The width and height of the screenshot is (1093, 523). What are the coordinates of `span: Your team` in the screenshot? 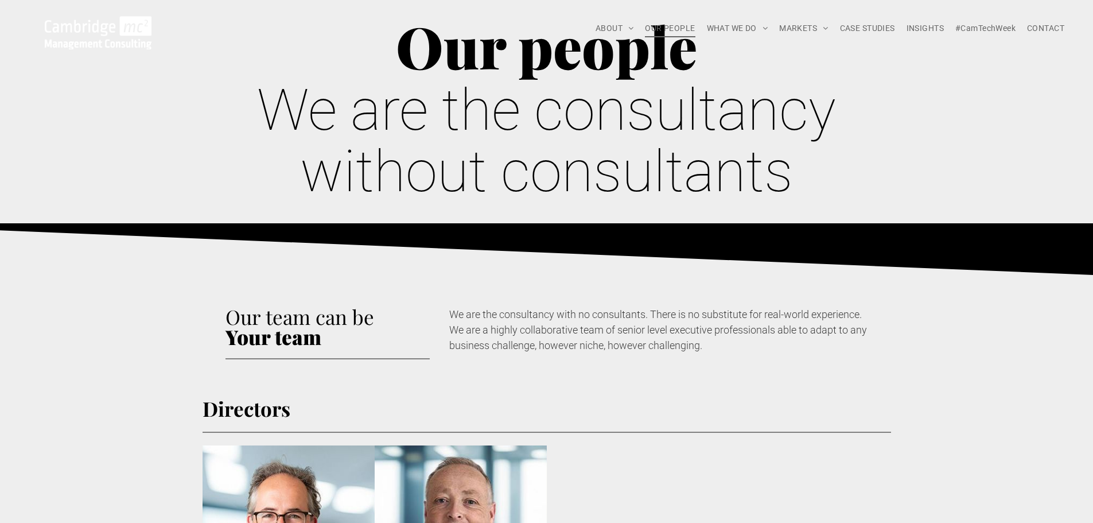 It's located at (273, 336).